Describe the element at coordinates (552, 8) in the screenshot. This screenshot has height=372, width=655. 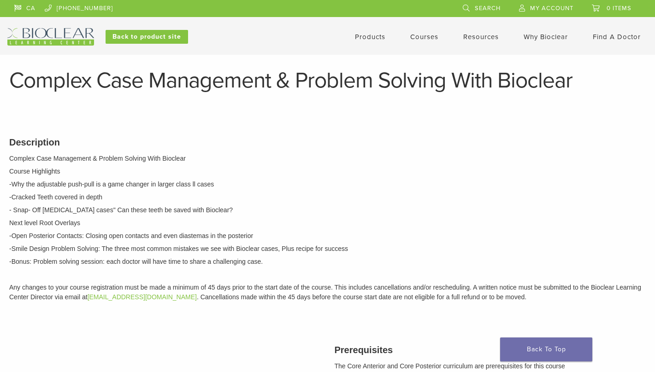
I see `span: My Account` at that location.